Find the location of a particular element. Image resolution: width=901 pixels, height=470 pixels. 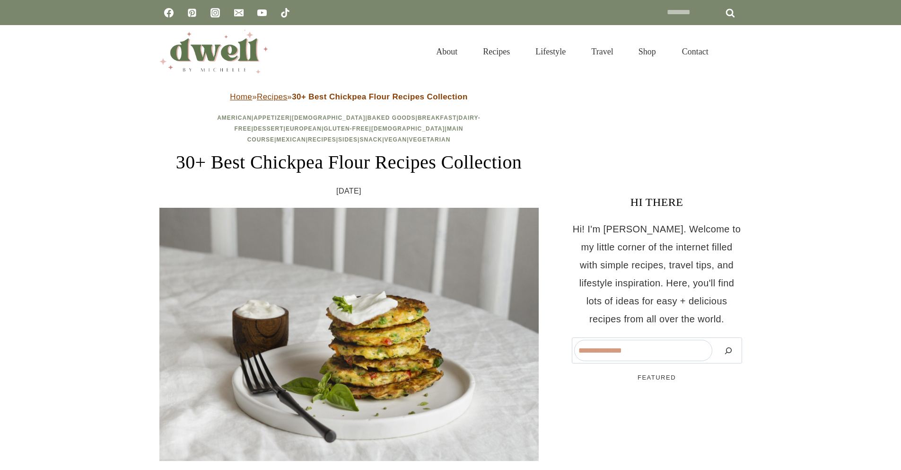

nav: Primary Navigation is located at coordinates (572, 52).